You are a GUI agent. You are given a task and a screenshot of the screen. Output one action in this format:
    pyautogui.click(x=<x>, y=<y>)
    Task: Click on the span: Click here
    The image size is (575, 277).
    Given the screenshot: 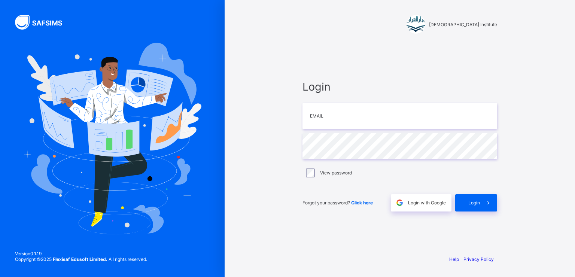 What is the action you would take?
    pyautogui.click(x=362, y=203)
    